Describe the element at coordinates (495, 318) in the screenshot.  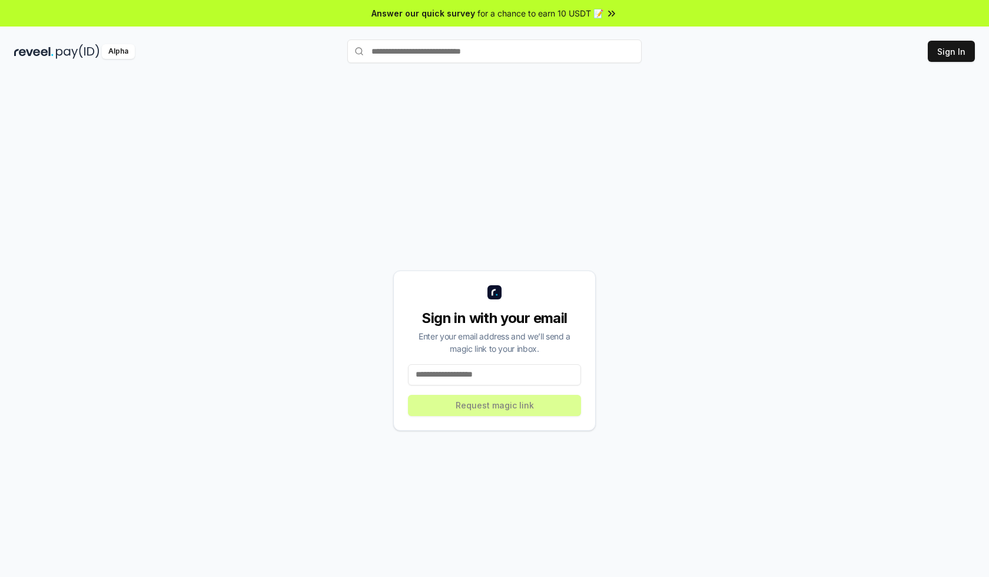
I see `div: Sign in with your email` at that location.